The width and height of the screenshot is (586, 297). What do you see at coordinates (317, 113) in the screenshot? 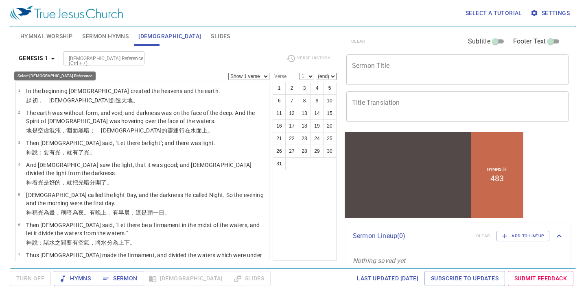
I see `button: 14` at bounding box center [317, 113].